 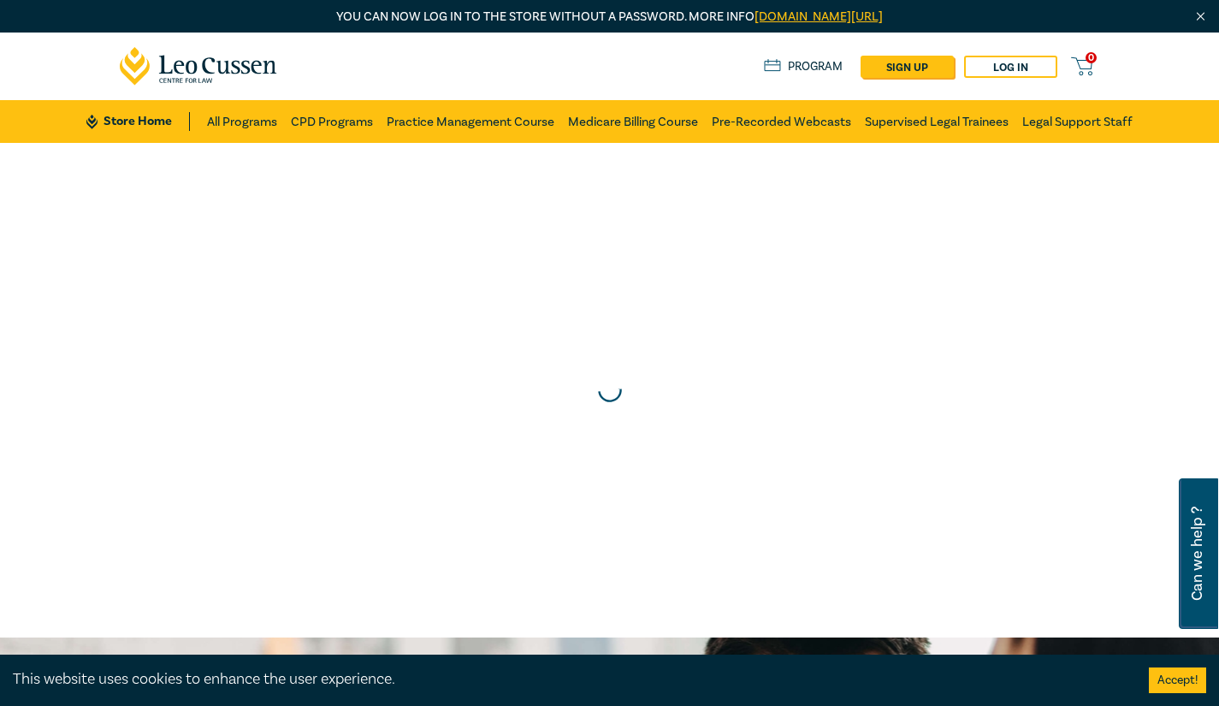 What do you see at coordinates (633, 121) in the screenshot?
I see `a: Medicare Billing Course` at bounding box center [633, 121].